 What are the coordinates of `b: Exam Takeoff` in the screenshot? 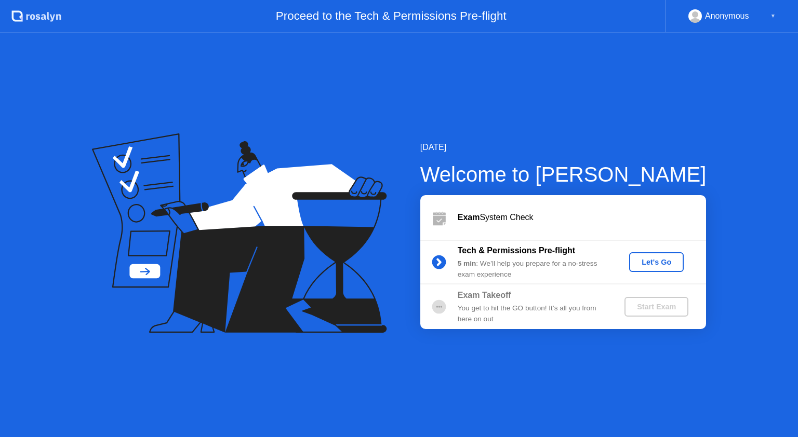 It's located at (484, 295).